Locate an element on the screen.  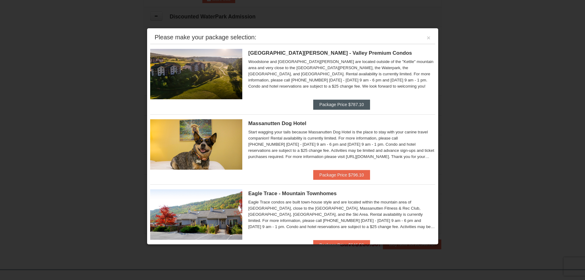
span: Eagle Trace - Mountain Townhomes is located at coordinates (293, 193).